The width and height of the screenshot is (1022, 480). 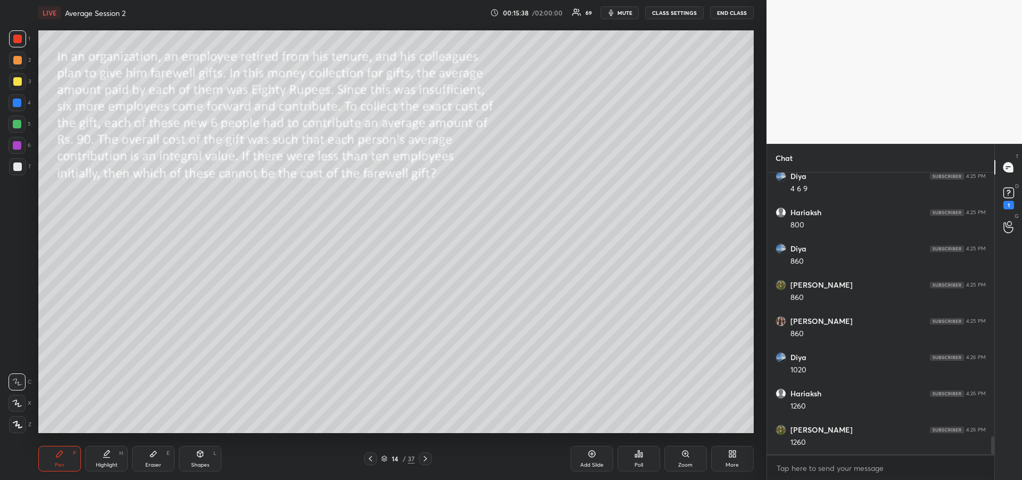 I want to click on h4: Average Session 2, so click(x=95, y=13).